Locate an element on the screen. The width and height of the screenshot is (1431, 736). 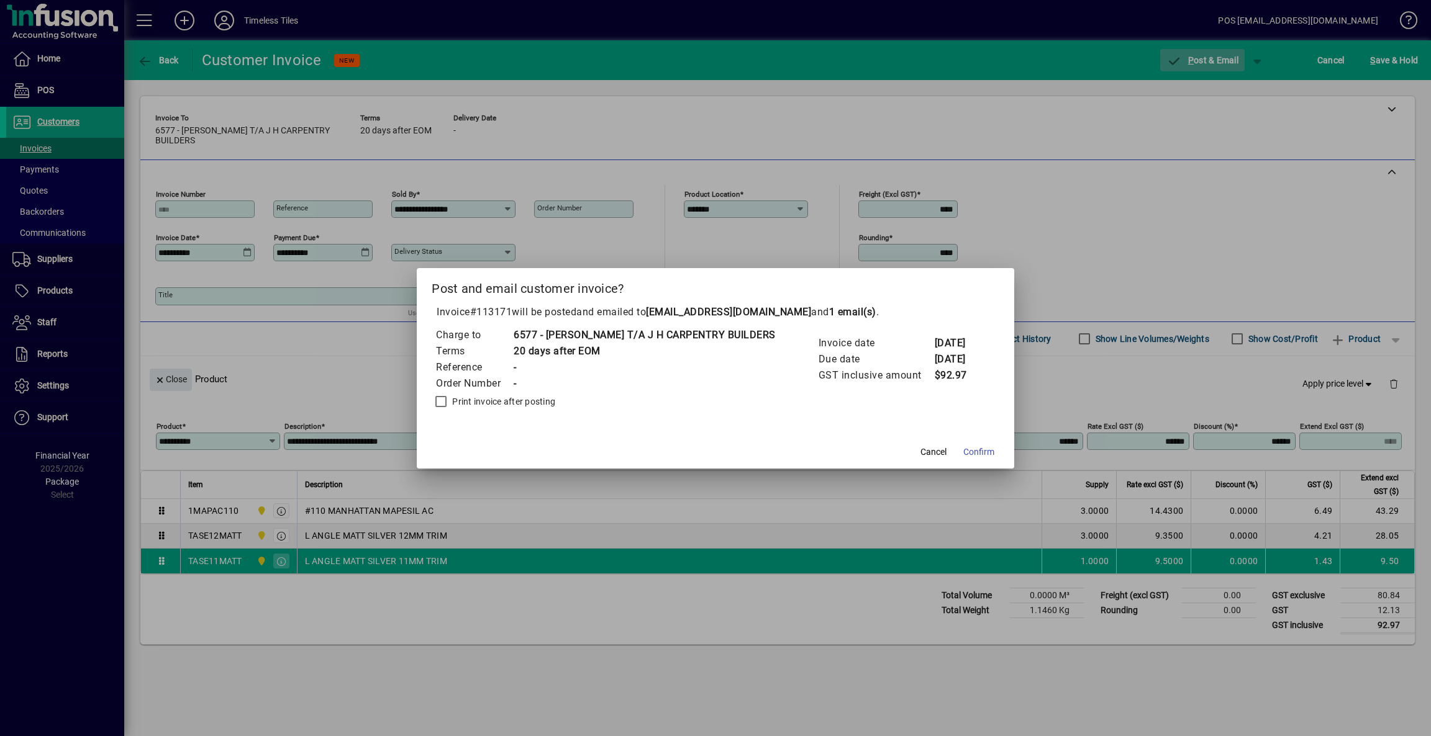
span: and emailed to is located at coordinates (726, 312).